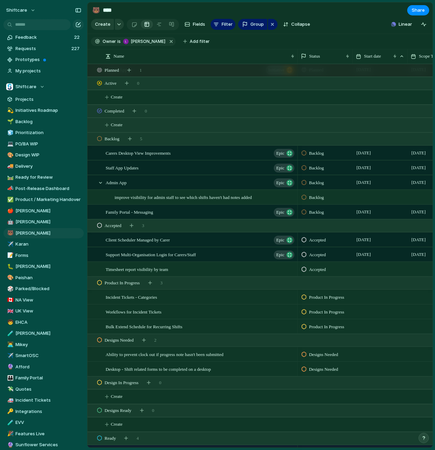 The image size is (435, 450). I want to click on button: Filter, so click(223, 24).